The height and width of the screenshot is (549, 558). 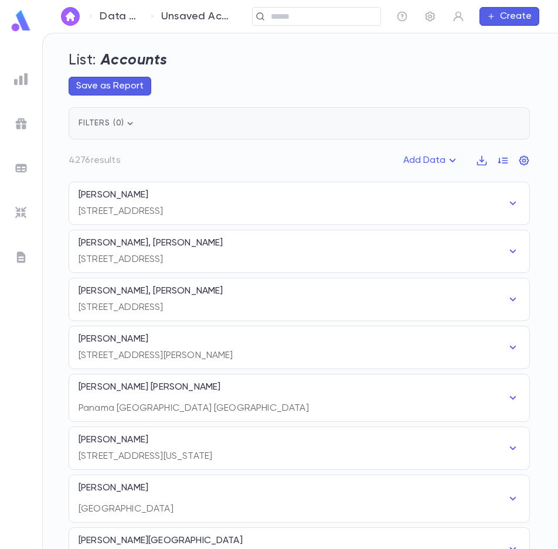 What do you see at coordinates (21, 257) in the screenshot?
I see `img: letters_grey.7941b92b52307dd3b8a917253454ce1c.svg` at bounding box center [21, 257].